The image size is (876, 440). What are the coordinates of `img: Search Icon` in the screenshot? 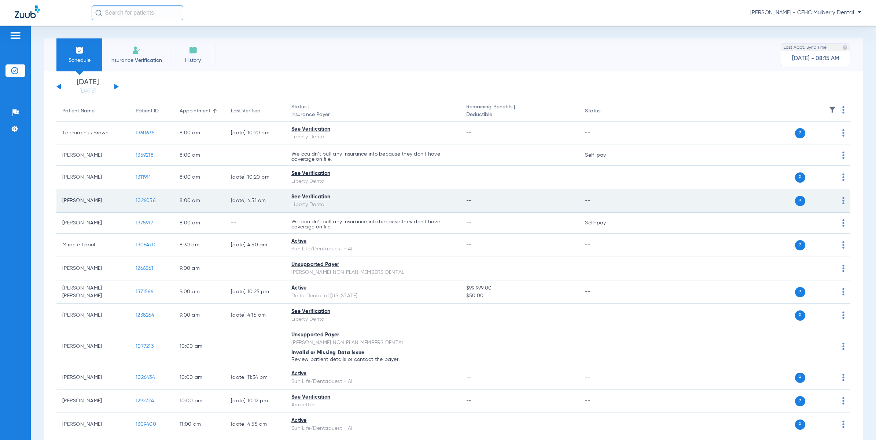 It's located at (99, 13).